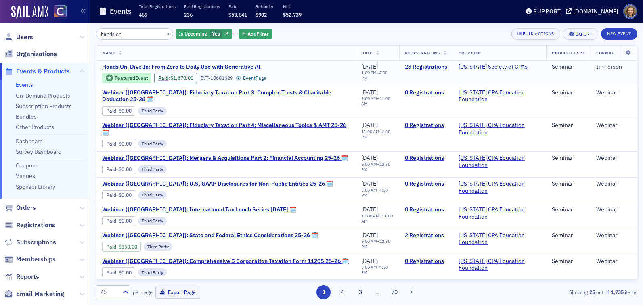 The image size is (643, 305). What do you see at coordinates (35, 127) in the screenshot?
I see `a: Other Products` at bounding box center [35, 127].